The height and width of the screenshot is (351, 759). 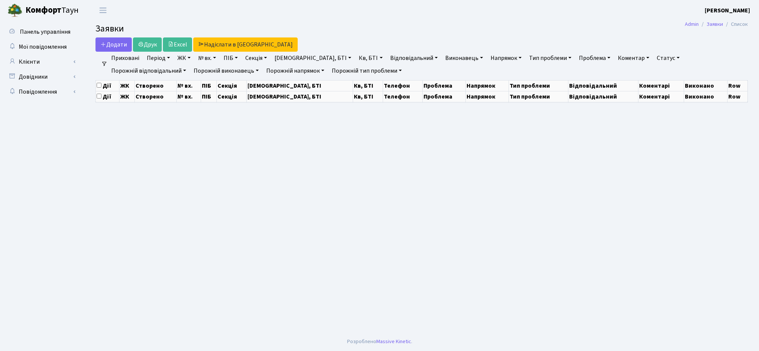 What do you see at coordinates (149, 71) in the screenshot?
I see `a: Порожній відповідальний` at bounding box center [149, 71].